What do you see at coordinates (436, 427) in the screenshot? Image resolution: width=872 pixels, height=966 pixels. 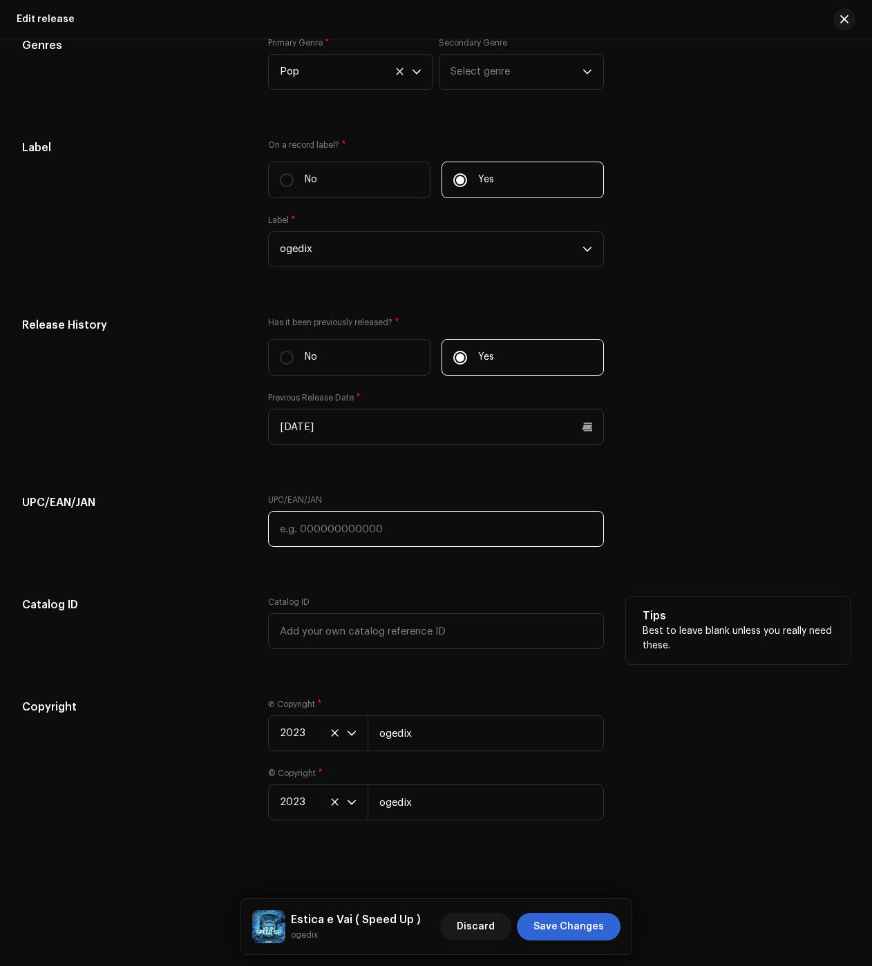 I see `input: Select or enter a date` at bounding box center [436, 427].